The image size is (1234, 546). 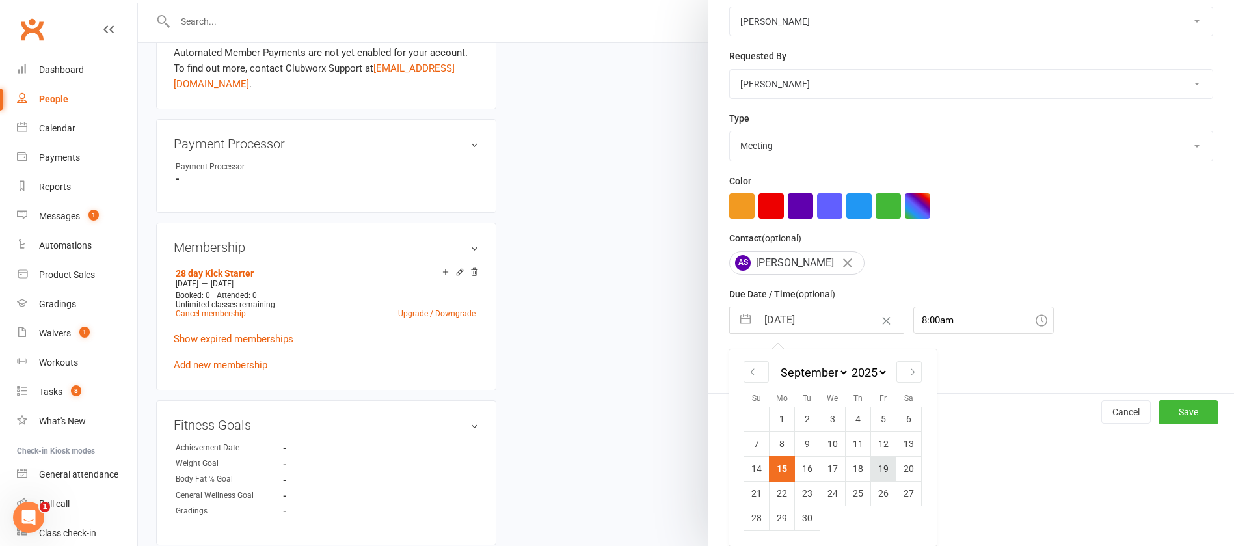 What do you see at coordinates (883, 419) in the screenshot?
I see `td: Friday, September 5, 2025` at bounding box center [883, 419].